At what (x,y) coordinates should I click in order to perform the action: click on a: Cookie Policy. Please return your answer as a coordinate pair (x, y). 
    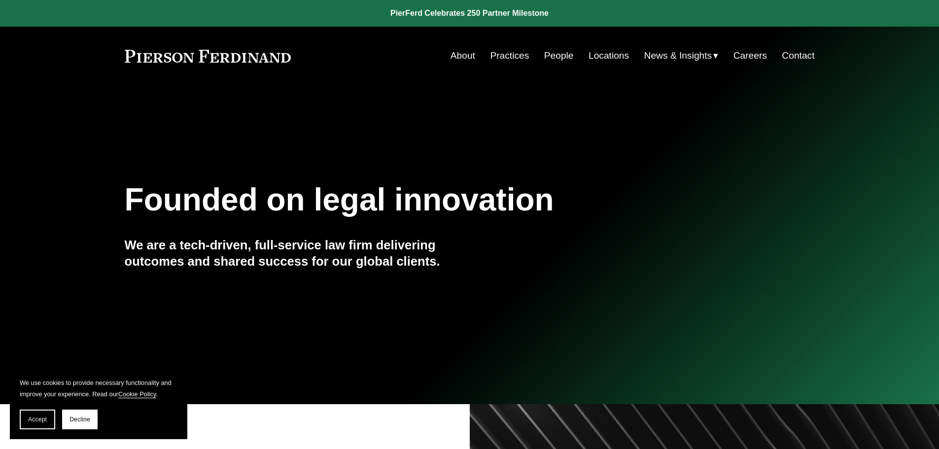
    Looking at the image, I should click on (137, 394).